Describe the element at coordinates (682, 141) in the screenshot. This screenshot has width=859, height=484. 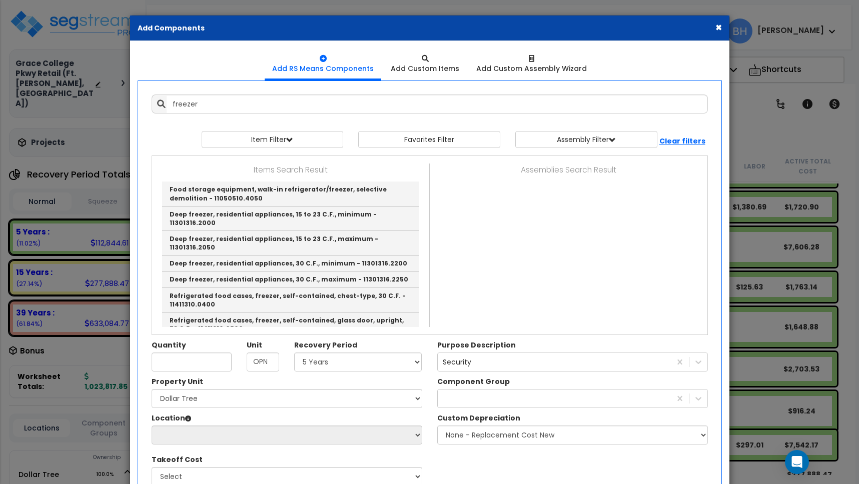
I see `b: Clear filters` at that location.